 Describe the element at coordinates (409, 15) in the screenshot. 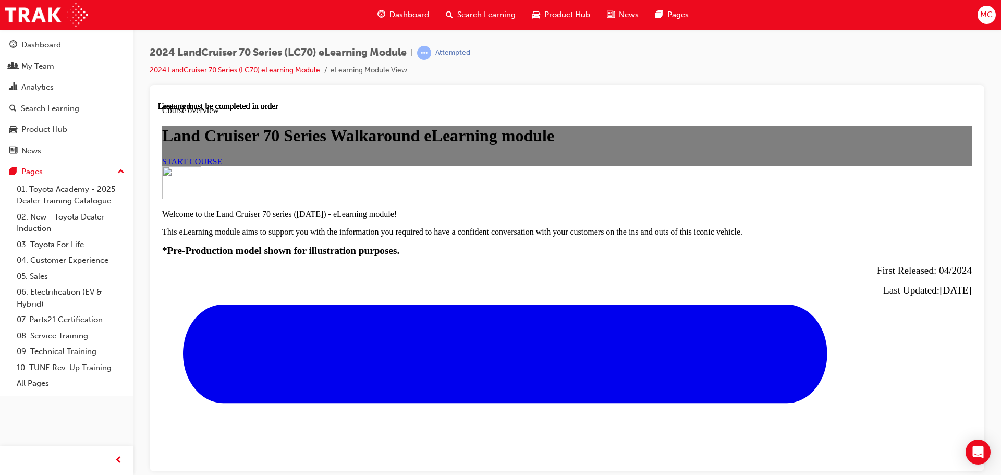

I see `span: Dashboard` at that location.